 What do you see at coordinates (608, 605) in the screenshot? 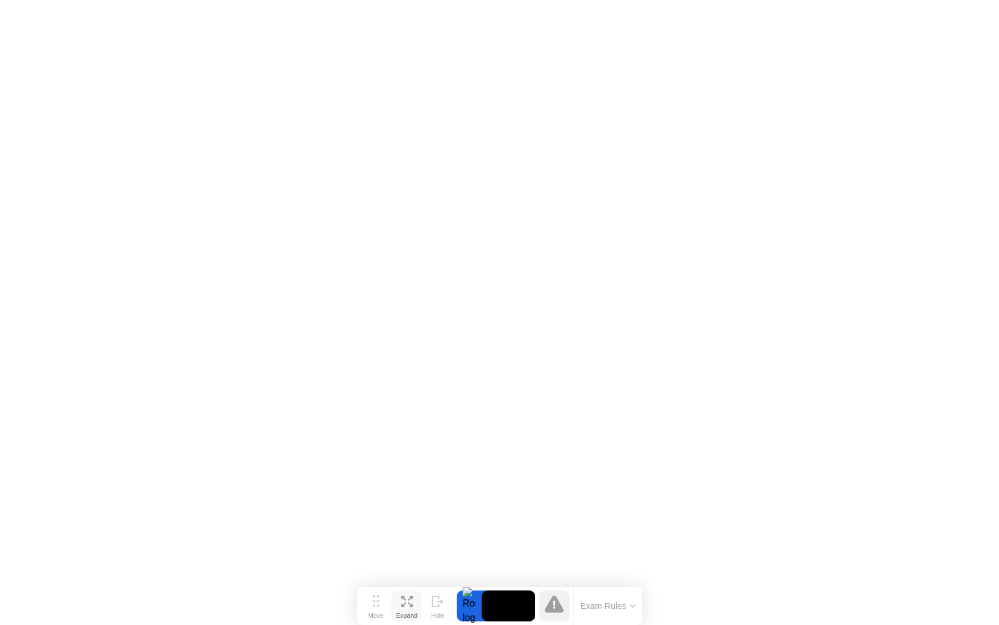
I see `button: Exam Rules` at bounding box center [608, 605].